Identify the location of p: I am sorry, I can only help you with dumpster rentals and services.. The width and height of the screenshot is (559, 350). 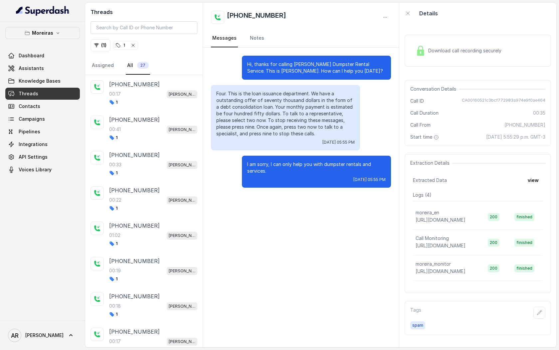
(317, 167).